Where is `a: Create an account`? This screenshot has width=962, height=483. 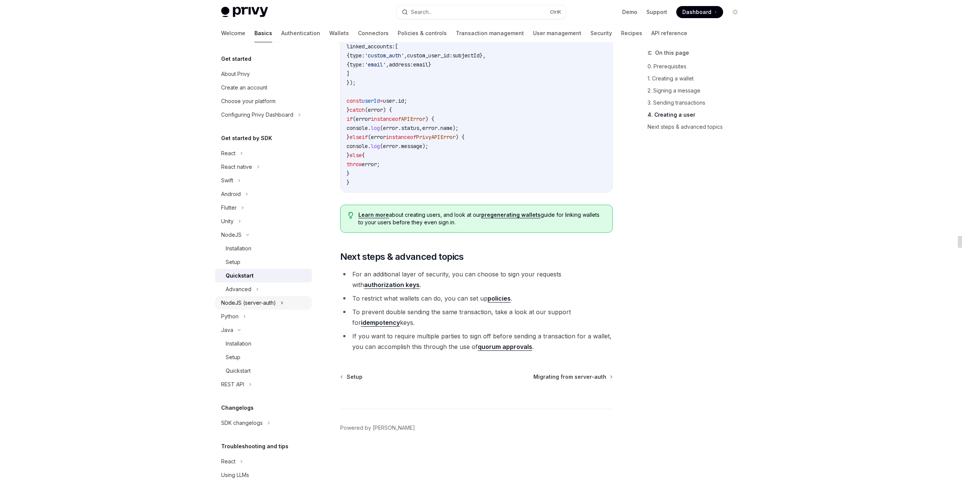
a: Create an account is located at coordinates (263, 88).